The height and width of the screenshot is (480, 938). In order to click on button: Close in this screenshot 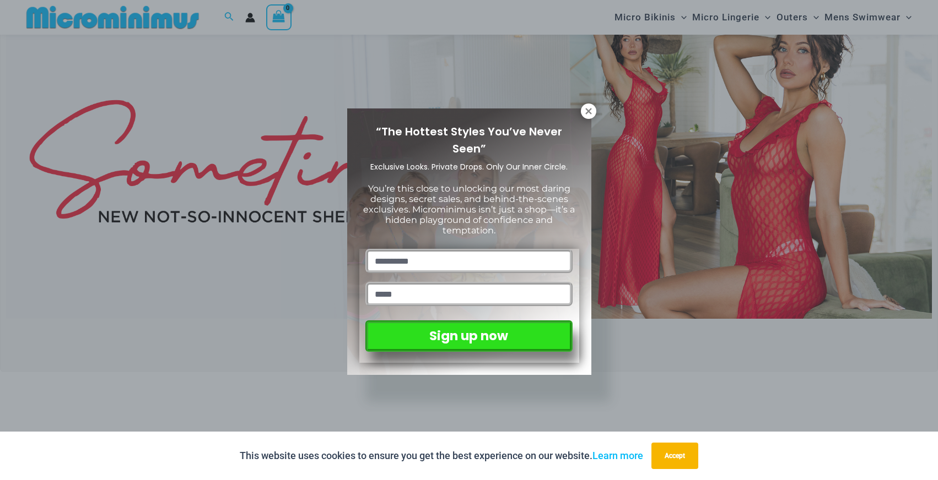, I will do `click(588, 111)`.